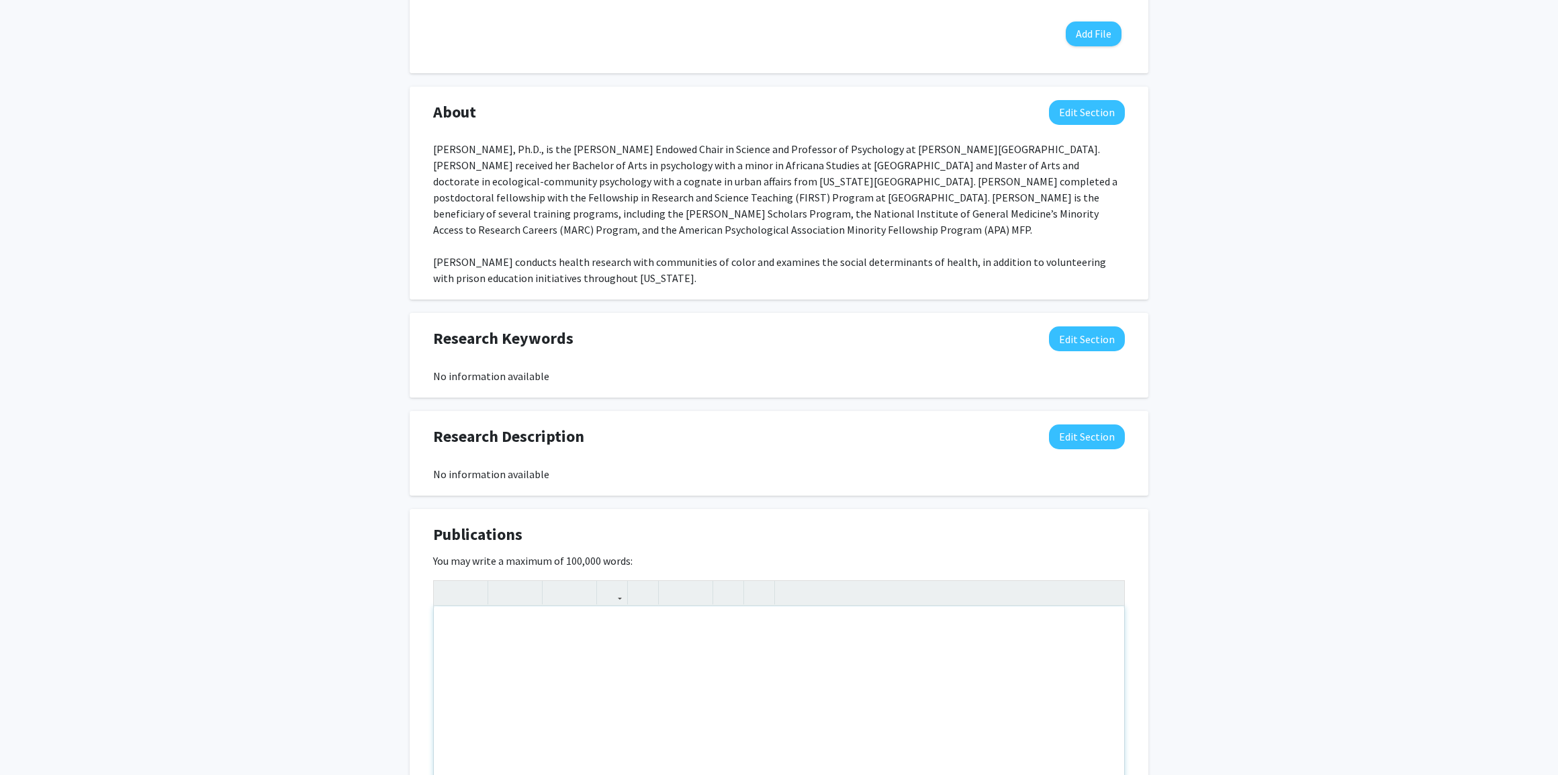 The width and height of the screenshot is (1558, 775). What do you see at coordinates (643, 592) in the screenshot?
I see `button: Insert Image` at bounding box center [643, 592].